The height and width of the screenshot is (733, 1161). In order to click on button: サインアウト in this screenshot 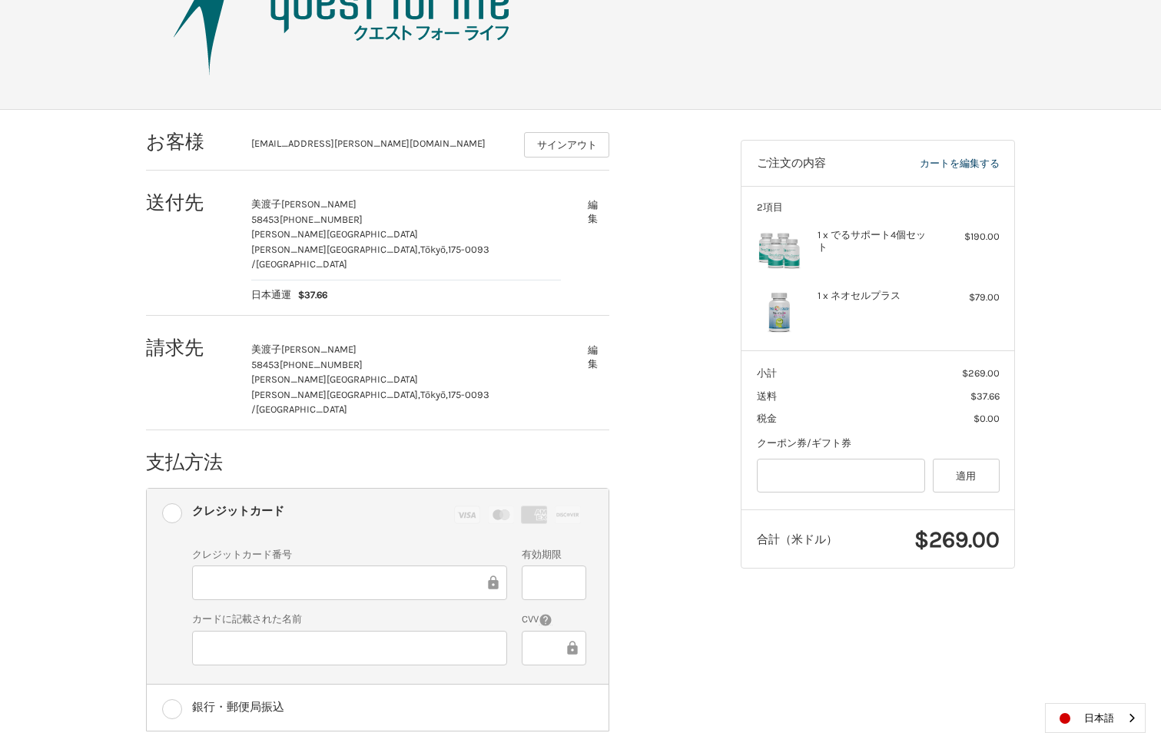, I will do `click(566, 144)`.